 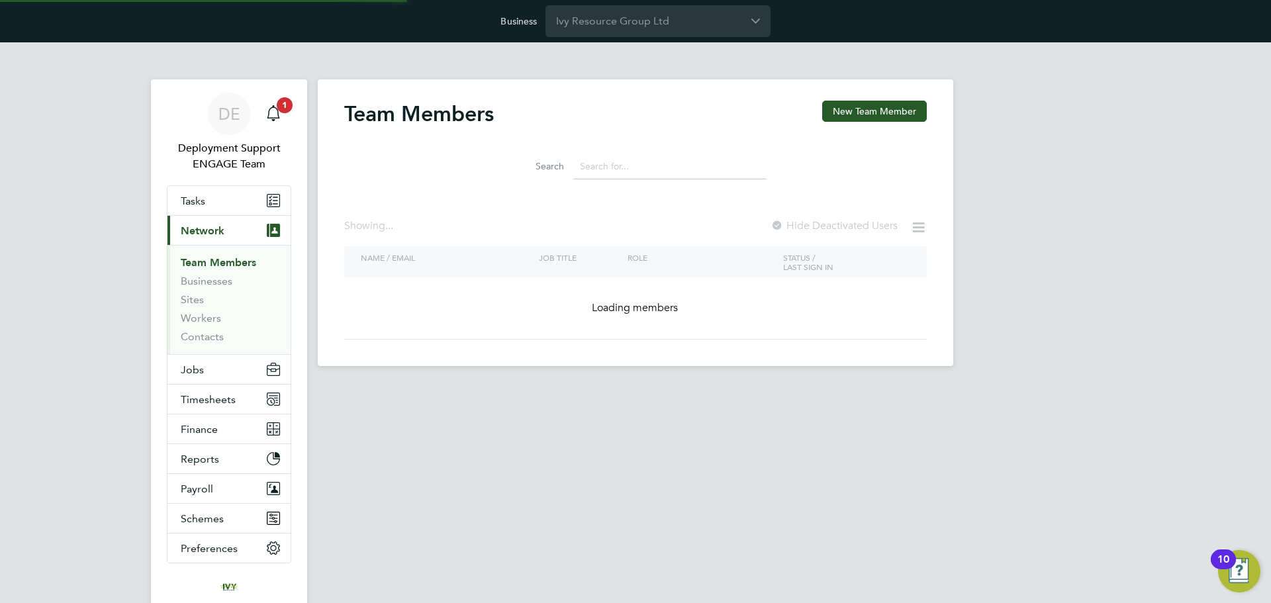 I want to click on button: Open Resource Center, 10 new notifications, so click(x=1239, y=571).